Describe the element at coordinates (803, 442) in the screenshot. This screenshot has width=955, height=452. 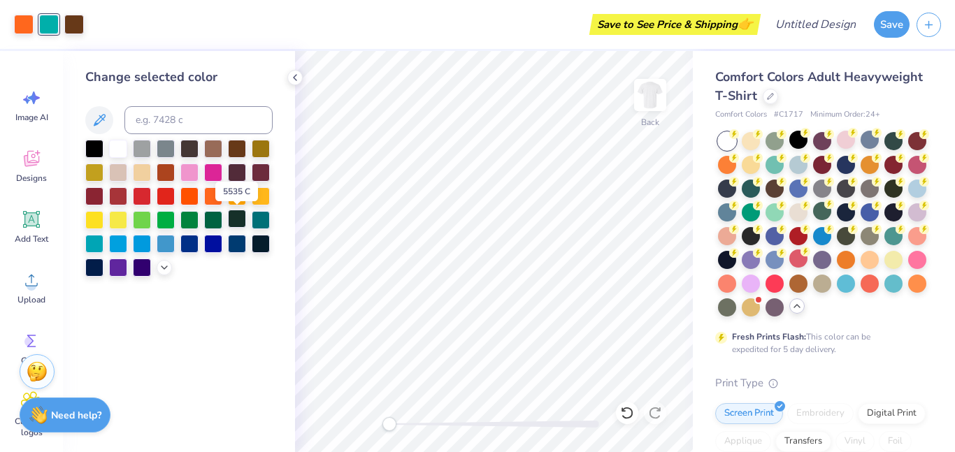
I see `div: Transfers` at that location.